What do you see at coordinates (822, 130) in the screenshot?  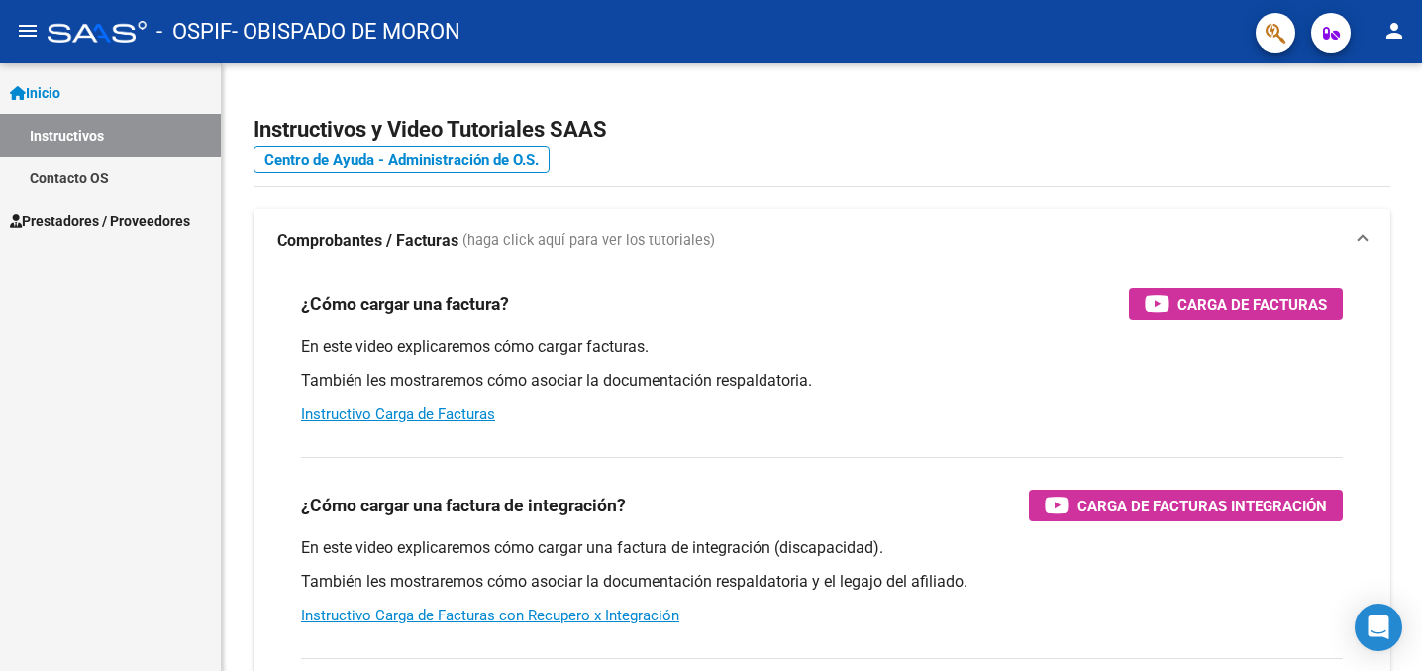 I see `h2: Instructivos y Video Tutoriales SAAS` at bounding box center [822, 130].